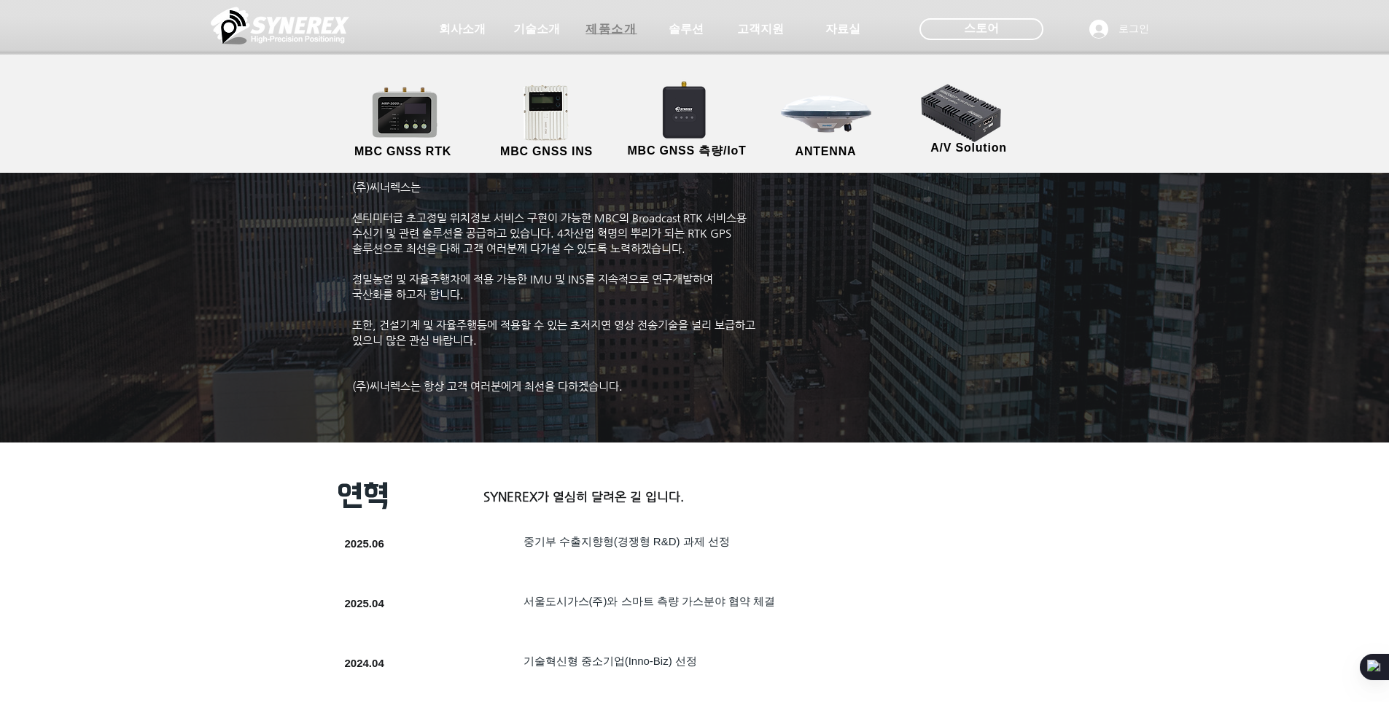 The height and width of the screenshot is (702, 1389). What do you see at coordinates (548, 112) in the screenshot?
I see `img: MGI2000_front-removebg-preview (1).png` at bounding box center [548, 112].